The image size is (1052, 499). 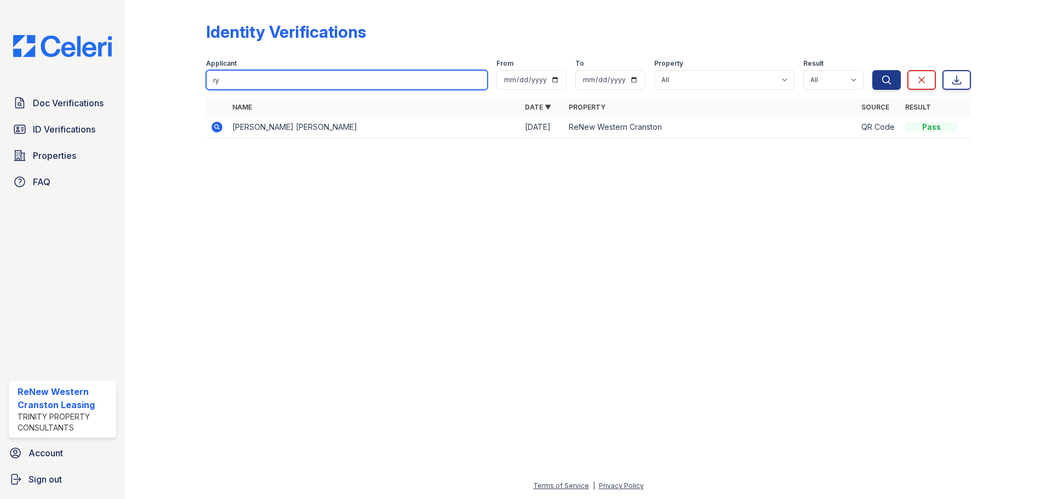 I want to click on label: From, so click(x=505, y=64).